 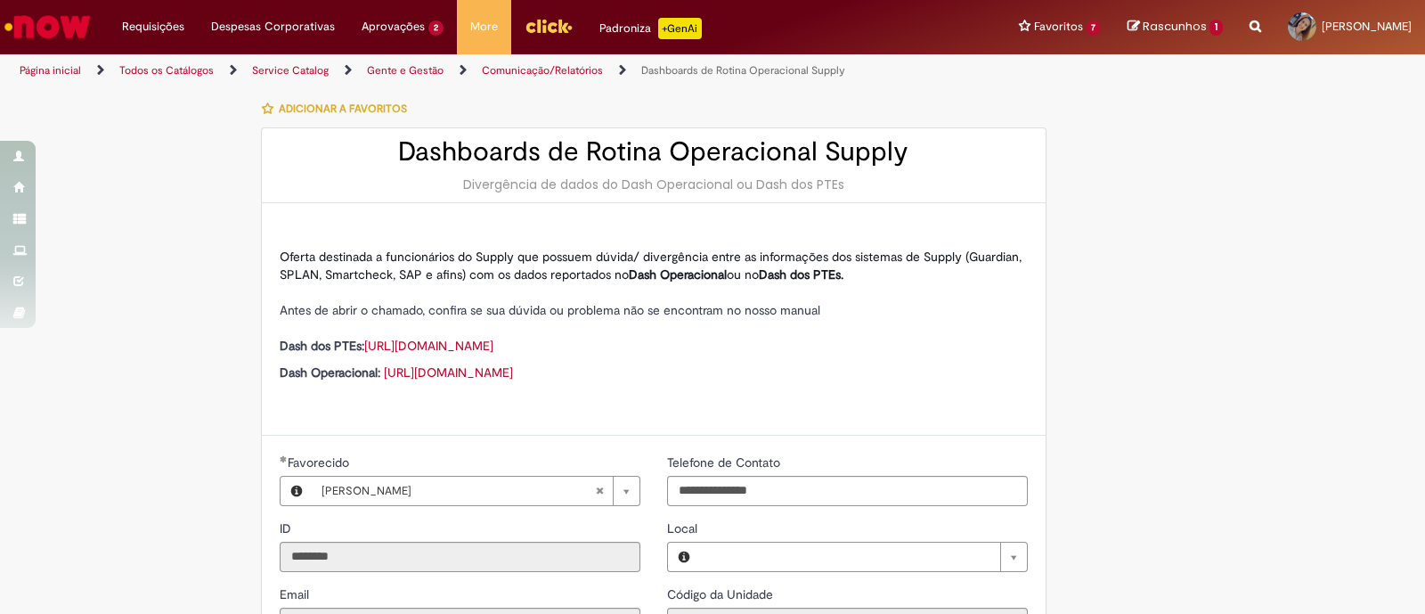 What do you see at coordinates (542, 70) in the screenshot?
I see `a: Comunicação/Relatórios` at bounding box center [542, 70].